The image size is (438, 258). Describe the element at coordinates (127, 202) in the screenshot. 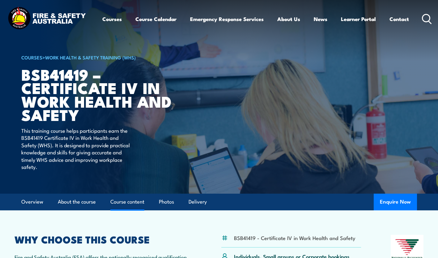

I see `a: Course content` at that location.